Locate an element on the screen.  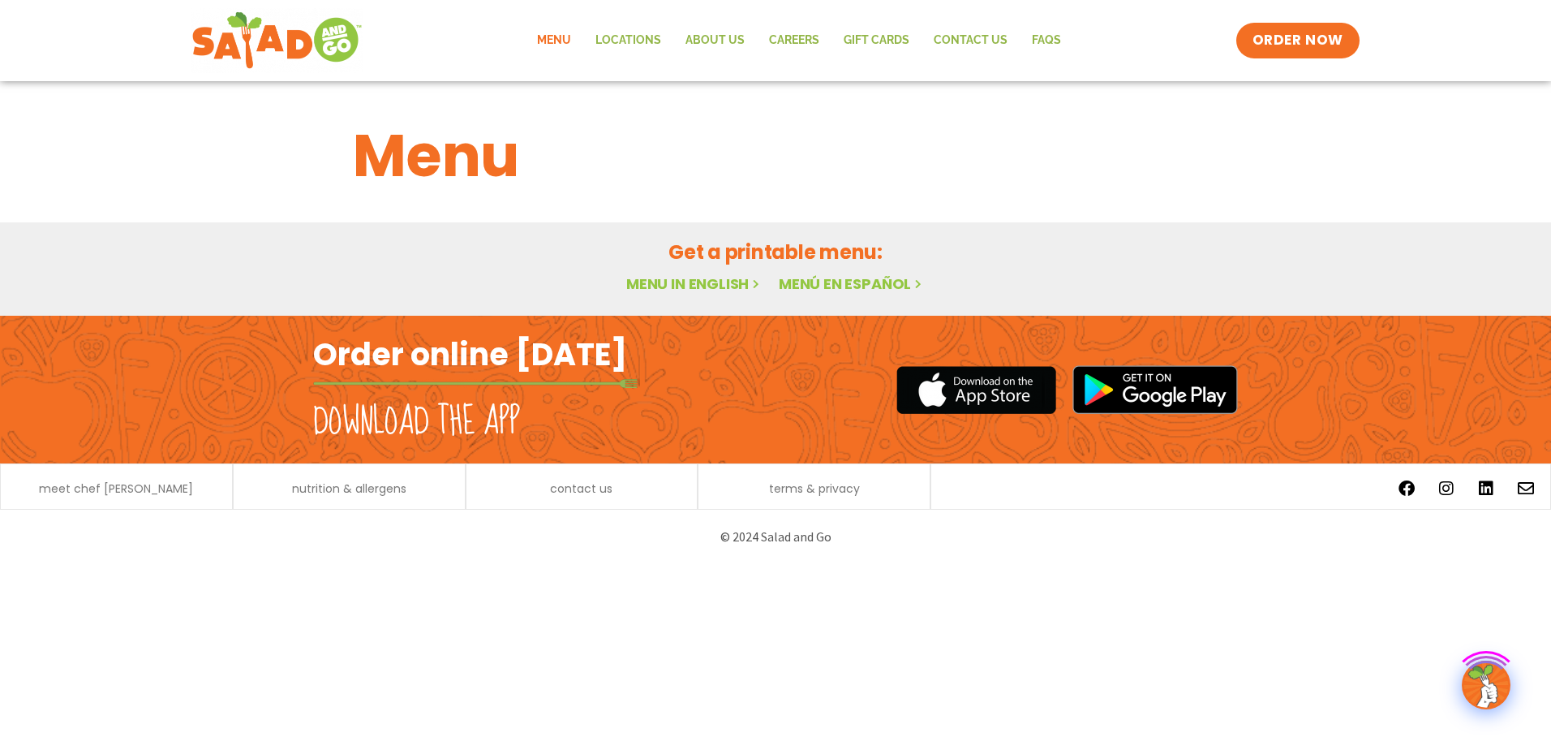
h2: Get a printable menu: is located at coordinates (776, 252).